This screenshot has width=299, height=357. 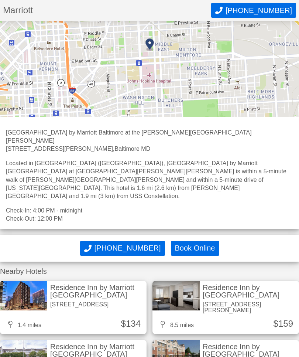 What do you see at coordinates (149, 218) in the screenshot?
I see `p: Check-Out: 12:00 PM` at bounding box center [149, 218].